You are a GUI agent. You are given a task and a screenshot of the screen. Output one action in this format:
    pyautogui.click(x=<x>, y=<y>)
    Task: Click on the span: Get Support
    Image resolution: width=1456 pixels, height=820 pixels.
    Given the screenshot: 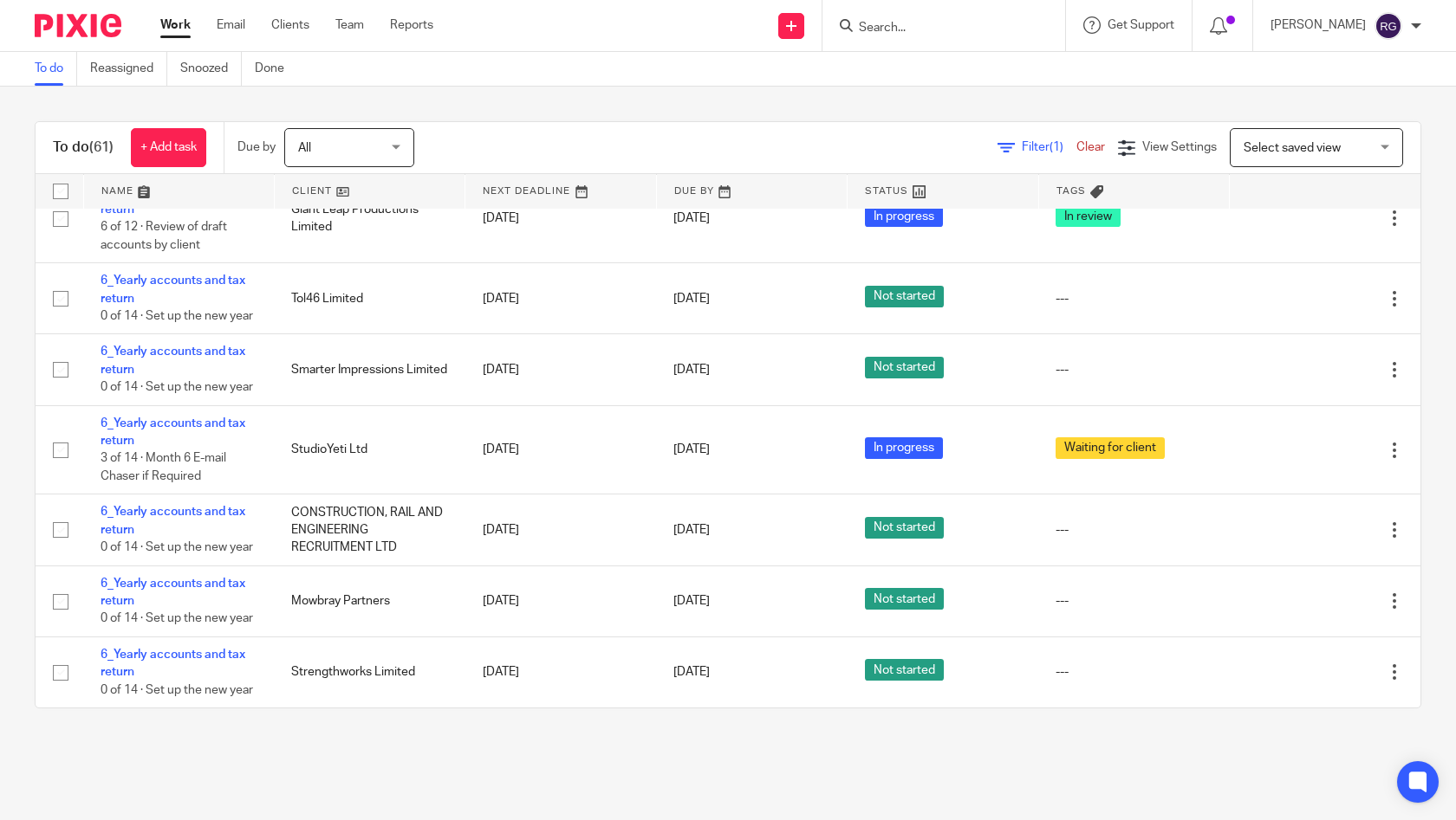 What is the action you would take?
    pyautogui.click(x=1140, y=26)
    